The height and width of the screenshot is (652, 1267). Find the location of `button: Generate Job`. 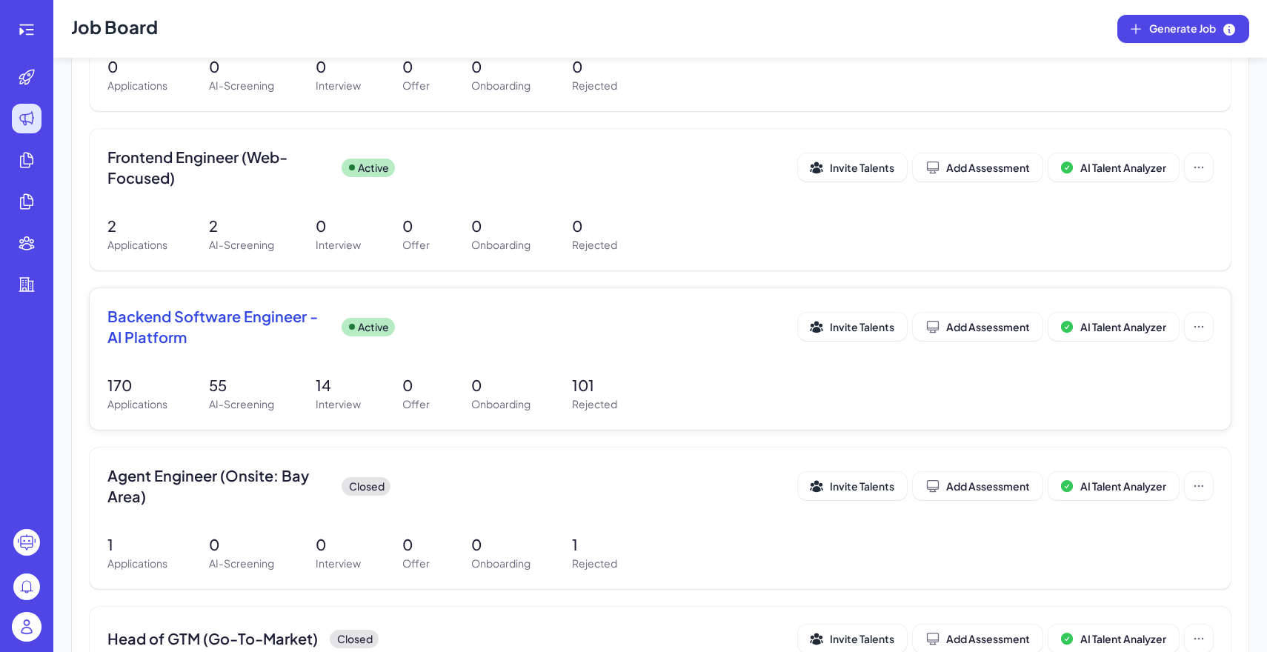

button: Generate Job is located at coordinates (1184, 29).